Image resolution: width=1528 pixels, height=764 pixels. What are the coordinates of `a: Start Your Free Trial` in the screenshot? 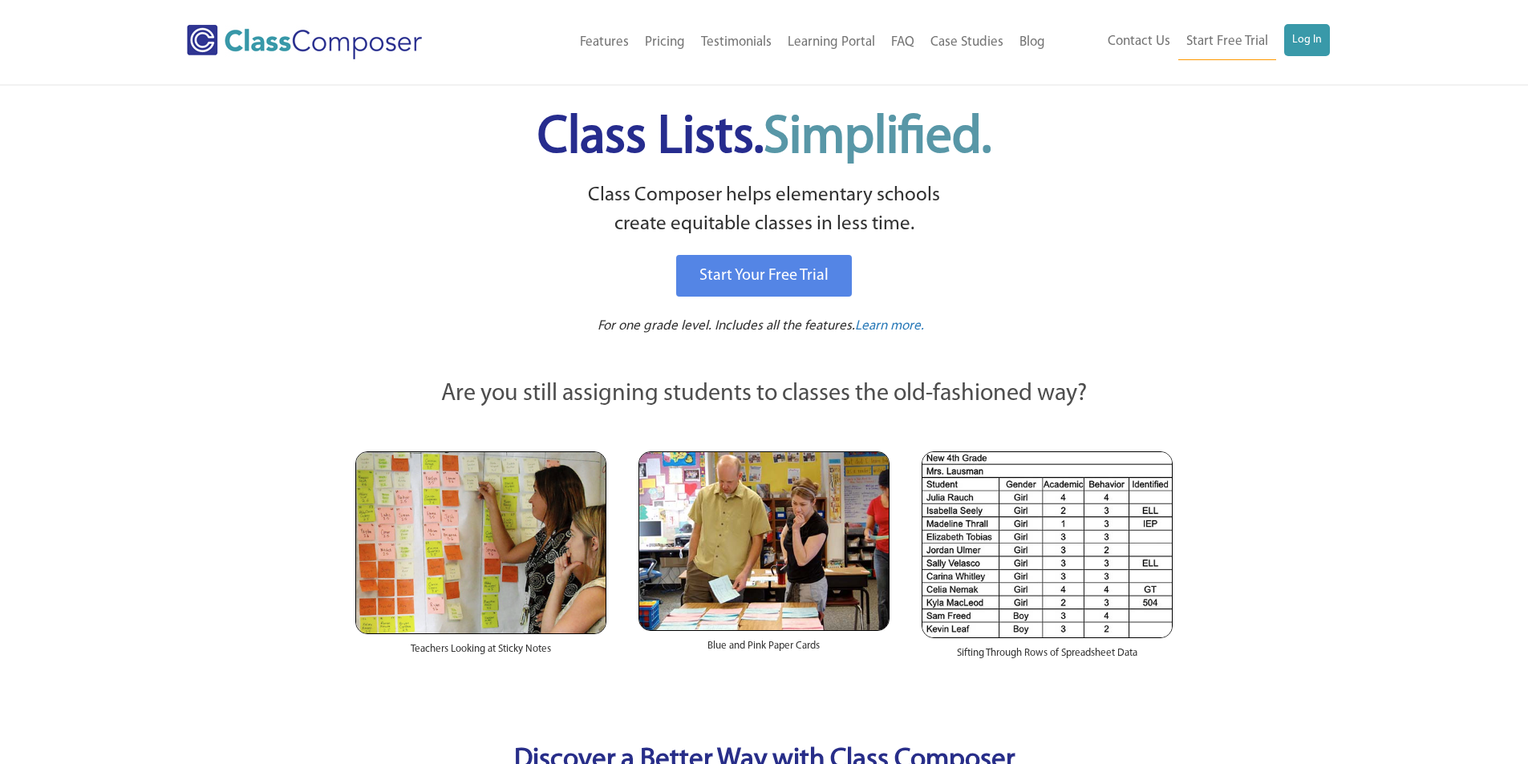 It's located at (764, 276).